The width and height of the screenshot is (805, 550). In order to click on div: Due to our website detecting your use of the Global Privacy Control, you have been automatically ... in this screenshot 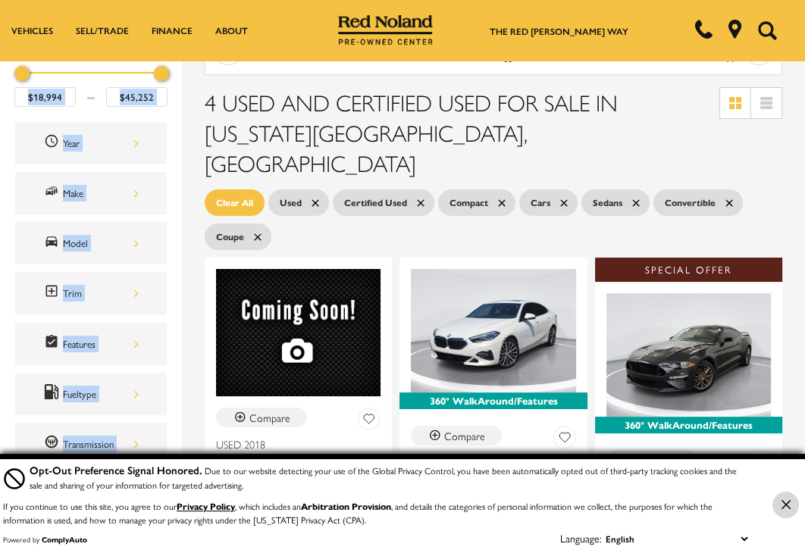, I will do `click(390, 477)`.